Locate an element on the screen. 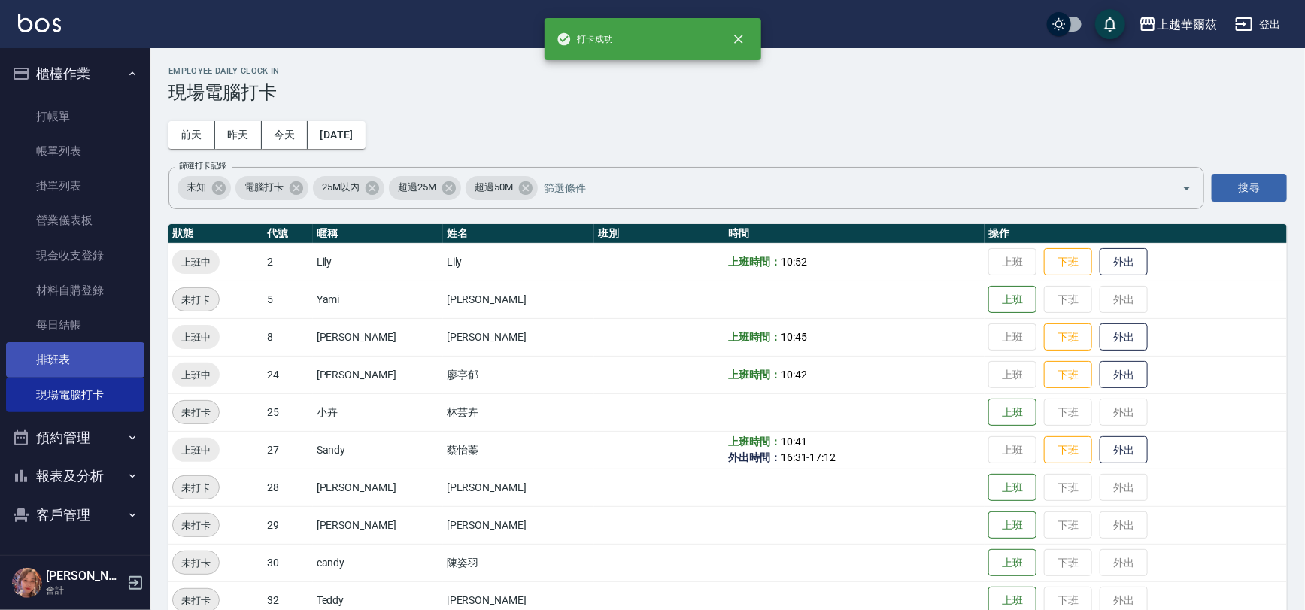 This screenshot has height=610, width=1305. button: 搜尋 is located at coordinates (1249, 187).